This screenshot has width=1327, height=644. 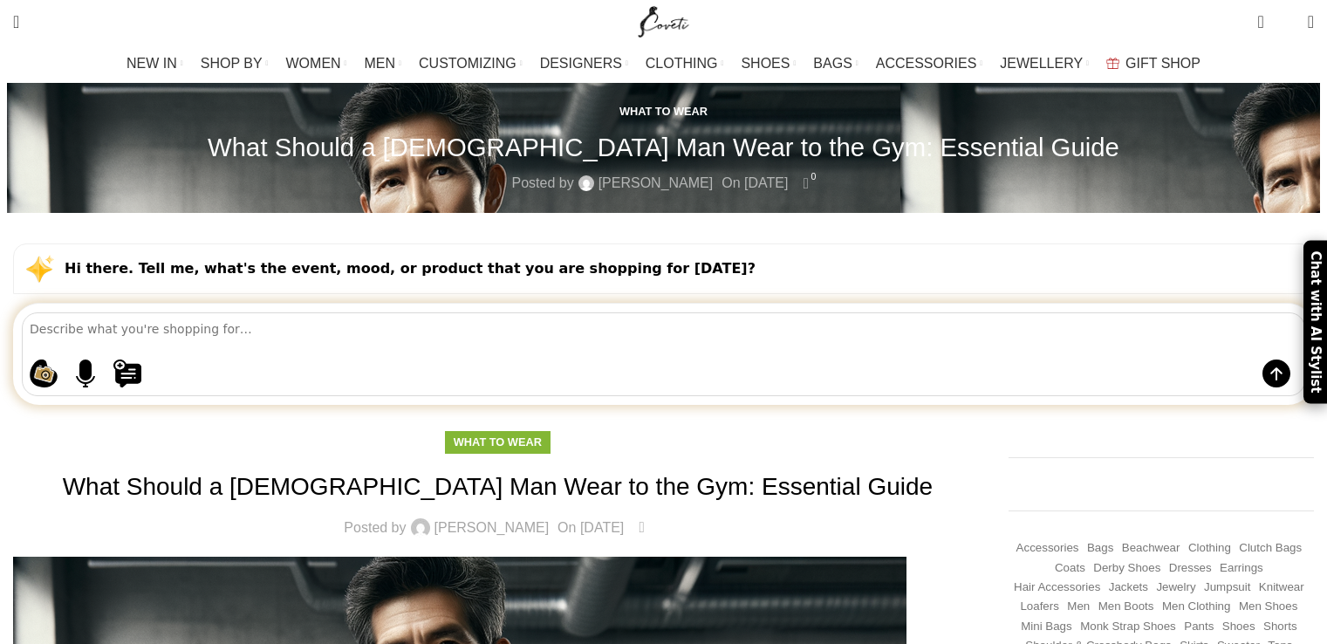 What do you see at coordinates (154, 64) in the screenshot?
I see `a: NEW IN` at bounding box center [154, 64].